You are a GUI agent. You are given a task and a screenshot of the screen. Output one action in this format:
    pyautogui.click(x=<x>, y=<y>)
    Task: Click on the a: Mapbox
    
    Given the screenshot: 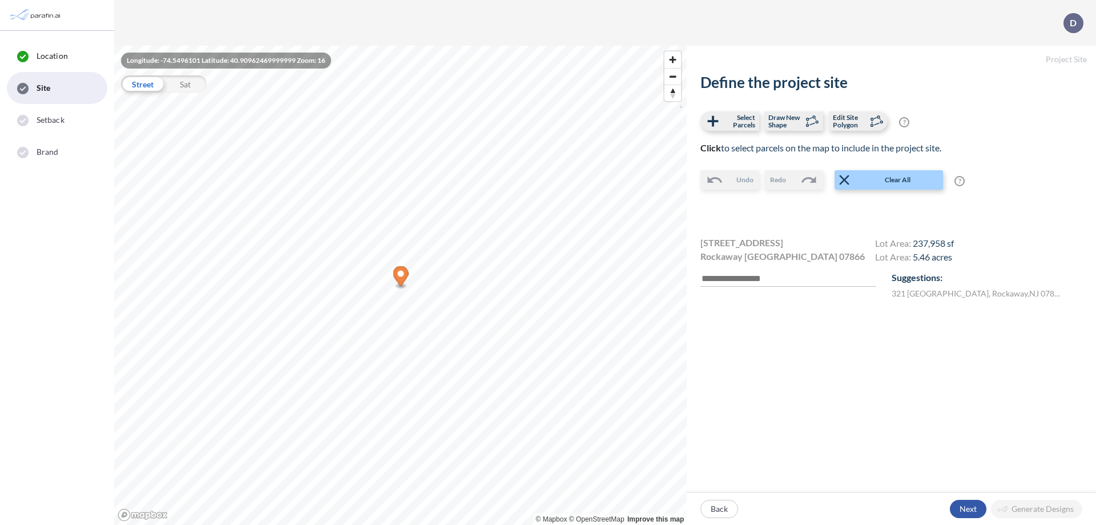 What is the action you would take?
    pyautogui.click(x=552, y=519)
    